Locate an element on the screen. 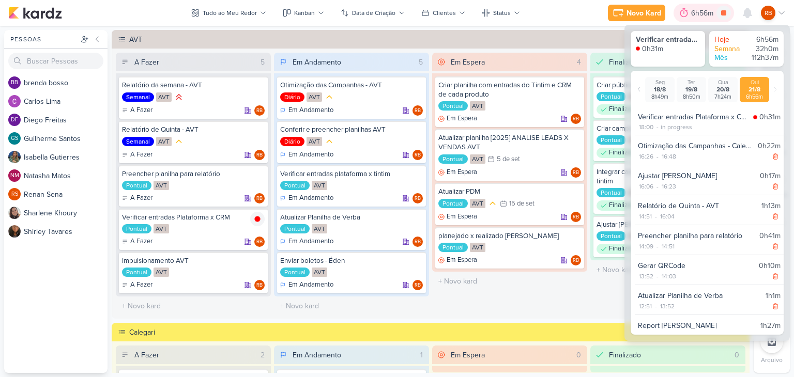 This screenshot has height=377, width=794. div: Pessoas is located at coordinates (43, 39).